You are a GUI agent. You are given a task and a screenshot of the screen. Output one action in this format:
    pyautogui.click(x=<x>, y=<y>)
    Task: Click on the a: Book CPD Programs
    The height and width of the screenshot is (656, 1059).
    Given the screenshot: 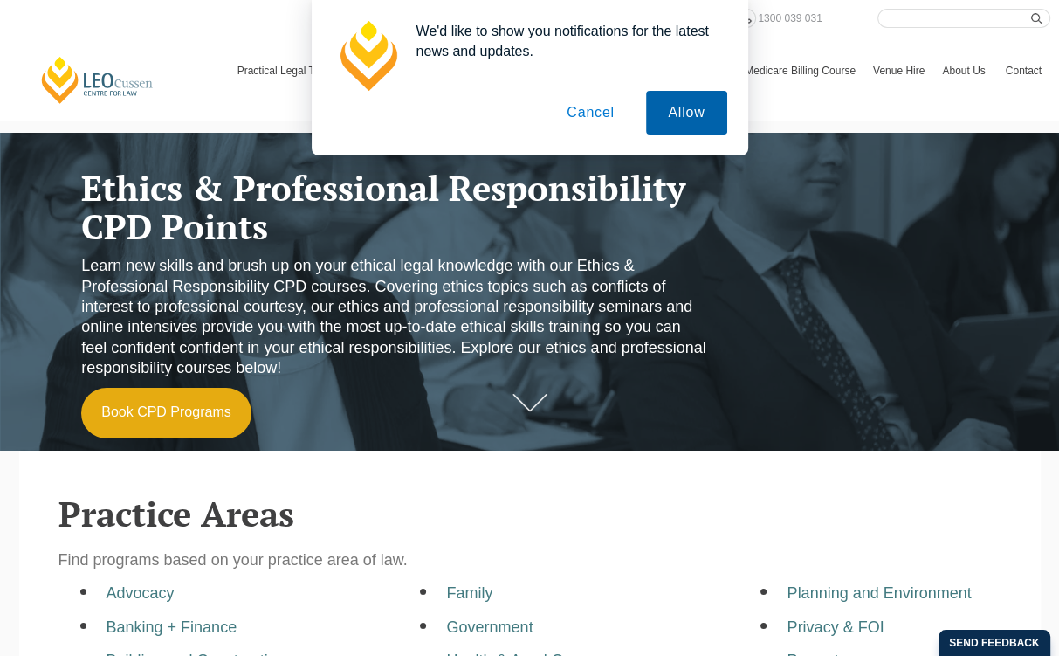 What is the action you would take?
    pyautogui.click(x=166, y=413)
    